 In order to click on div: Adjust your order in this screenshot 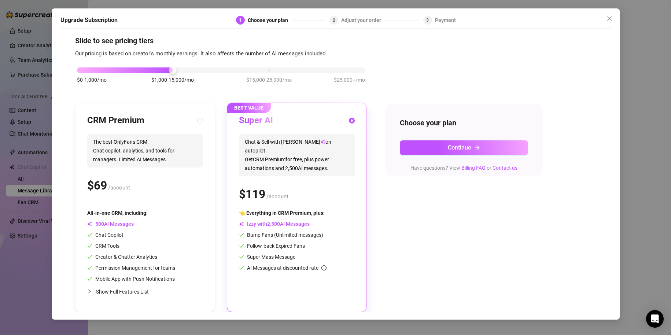, I will do `click(363, 20)`.